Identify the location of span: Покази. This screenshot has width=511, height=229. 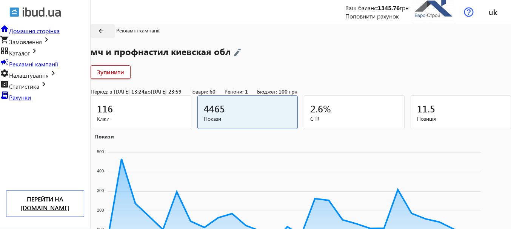
(248, 119).